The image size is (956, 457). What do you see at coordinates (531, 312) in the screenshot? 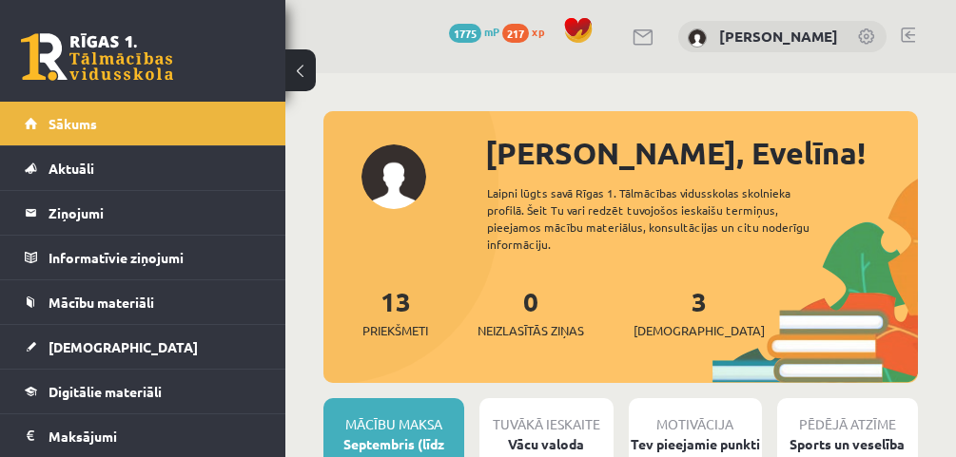
I see `a: 0Neizlasītās ziņas` at bounding box center [531, 312].